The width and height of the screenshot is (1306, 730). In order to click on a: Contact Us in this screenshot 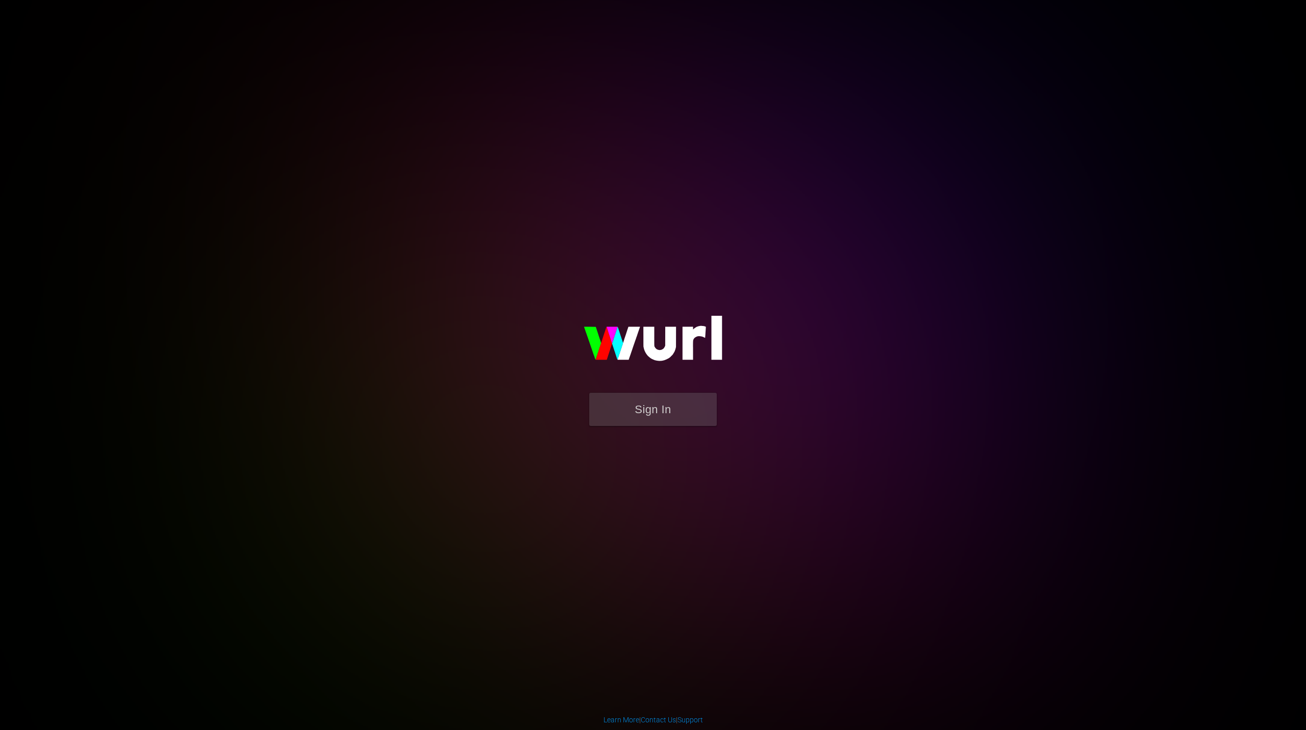, I will do `click(658, 720)`.